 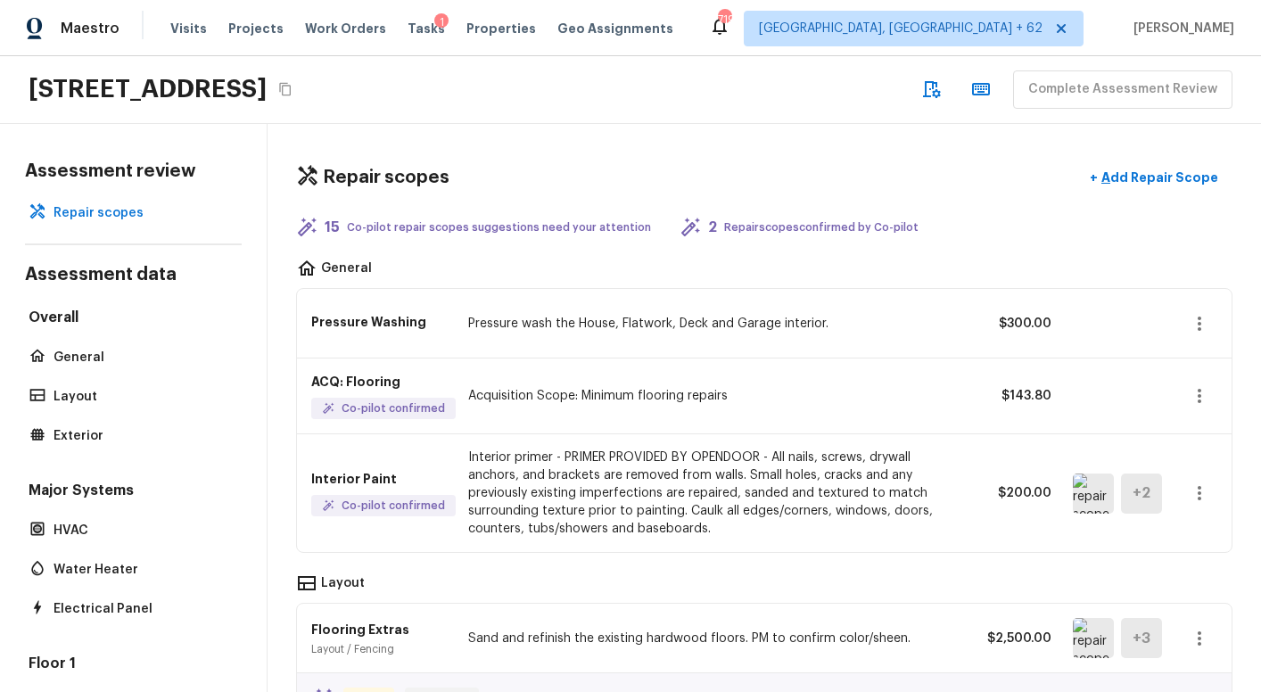 I want to click on span: Projects, so click(x=256, y=29).